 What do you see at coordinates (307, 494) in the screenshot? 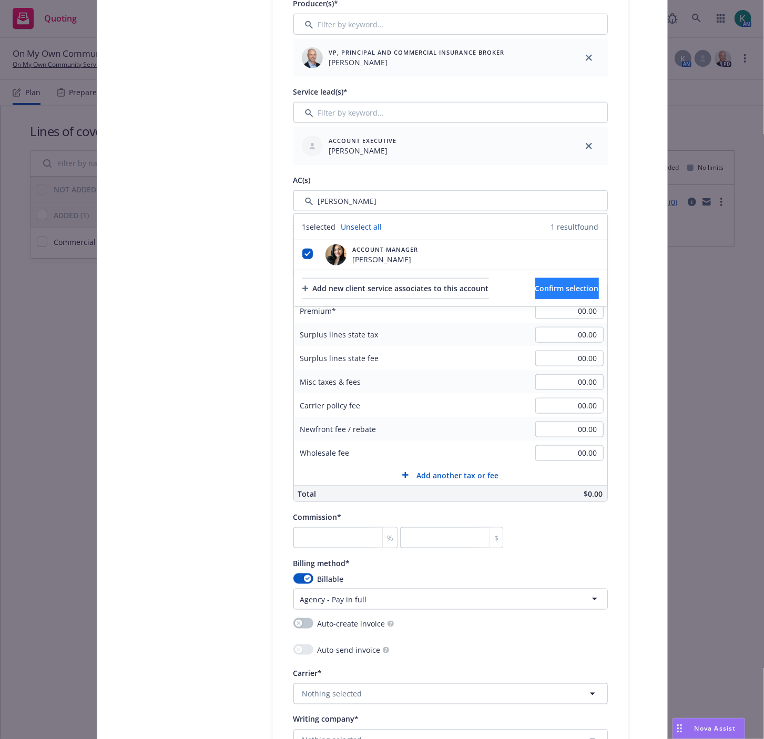
I see `span: Total` at bounding box center [307, 494].